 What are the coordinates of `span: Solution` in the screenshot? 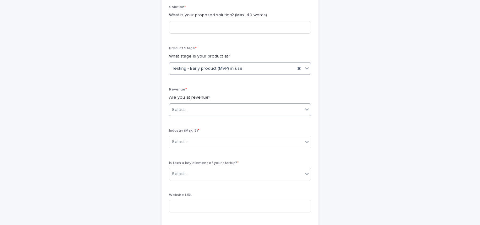 It's located at (177, 7).